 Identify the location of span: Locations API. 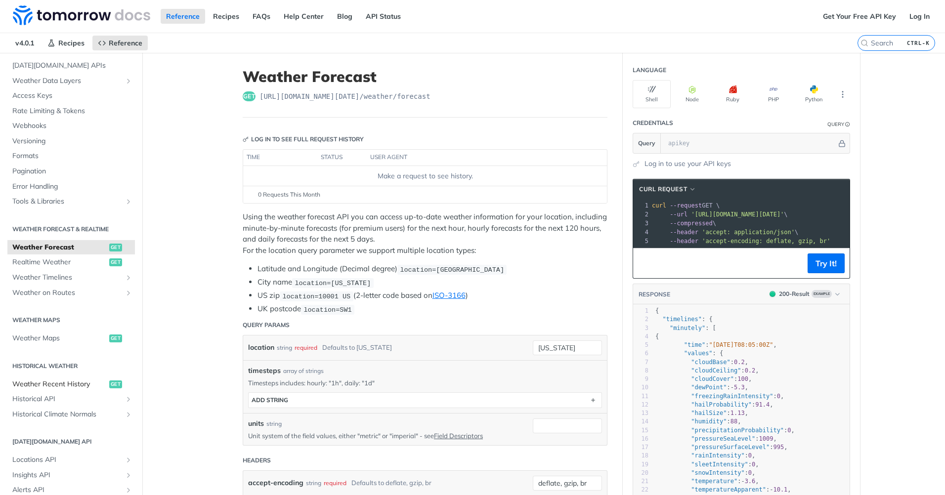
(67, 460).